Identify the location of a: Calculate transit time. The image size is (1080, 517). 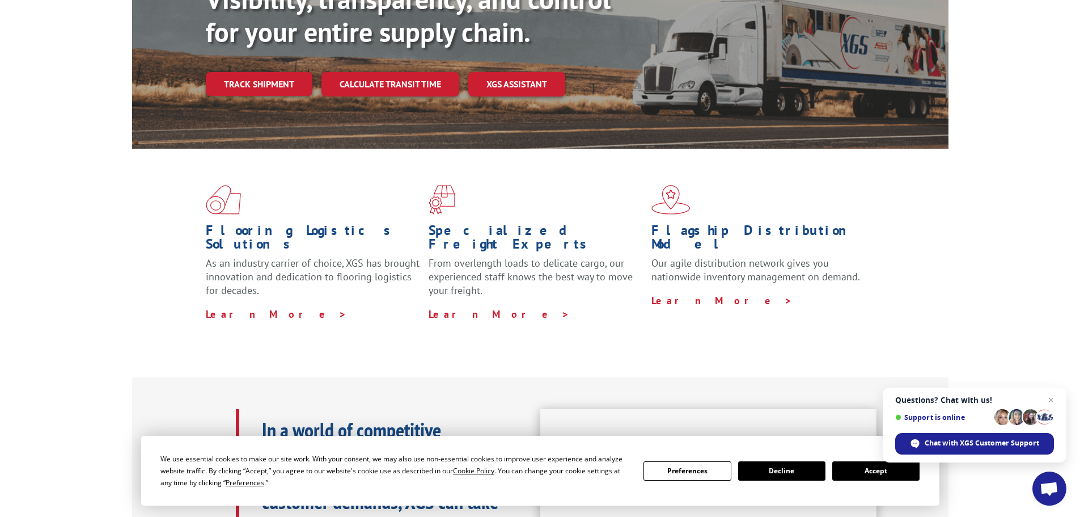
(390, 84).